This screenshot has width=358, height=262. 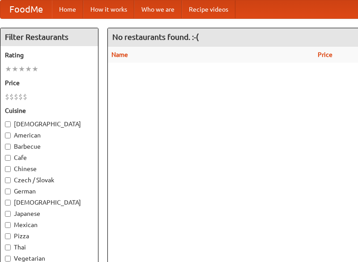 I want to click on h5: Cuisine, so click(x=49, y=111).